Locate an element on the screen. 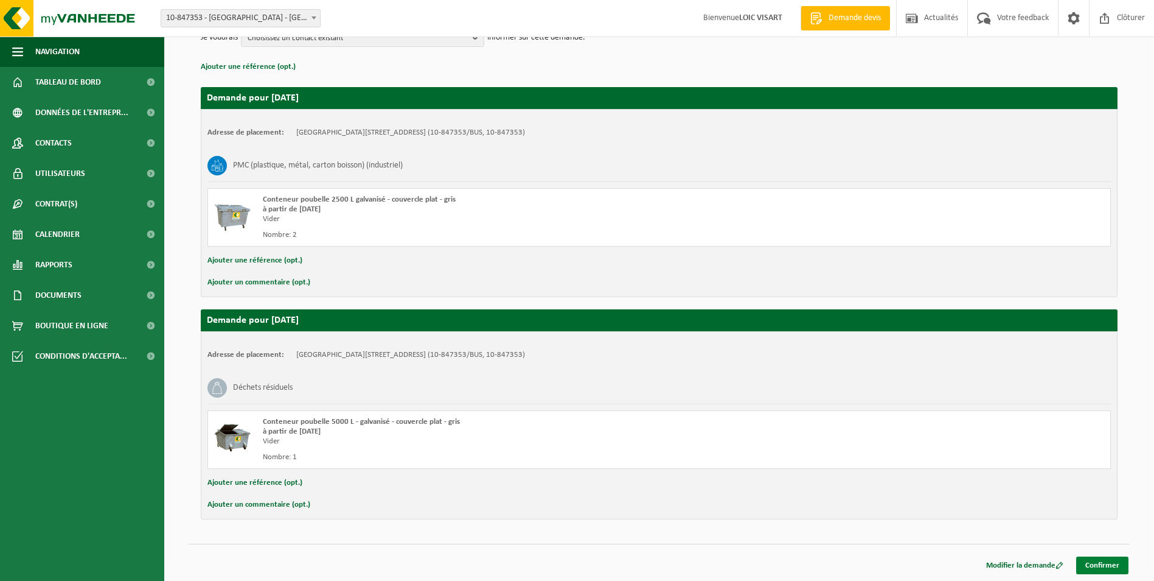 Image resolution: width=1154 pixels, height=581 pixels. h3: PMC (plastique, métal, carton boisson) (industriel) is located at coordinates (318, 166).